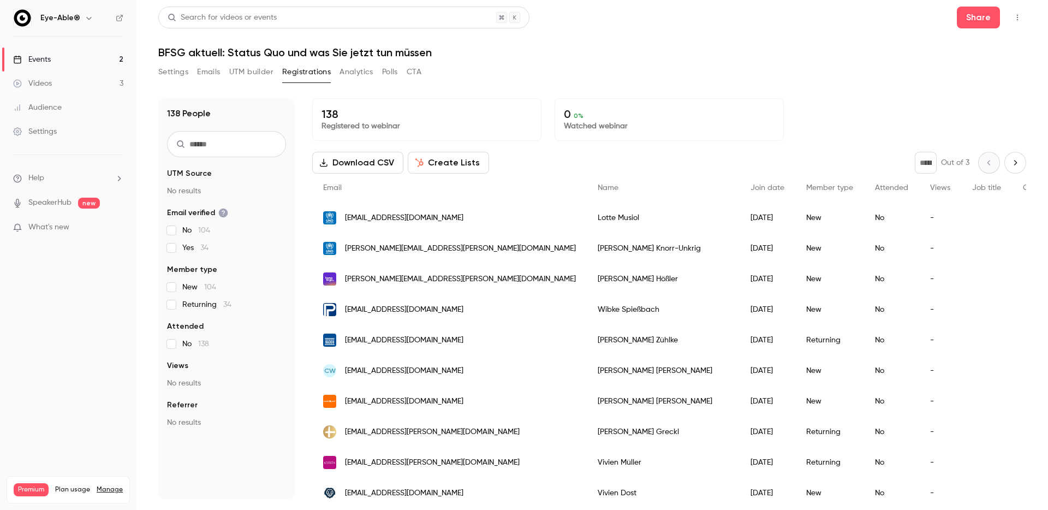 The image size is (1048, 510). What do you see at coordinates (251, 72) in the screenshot?
I see `button: UTM builder` at bounding box center [251, 72].